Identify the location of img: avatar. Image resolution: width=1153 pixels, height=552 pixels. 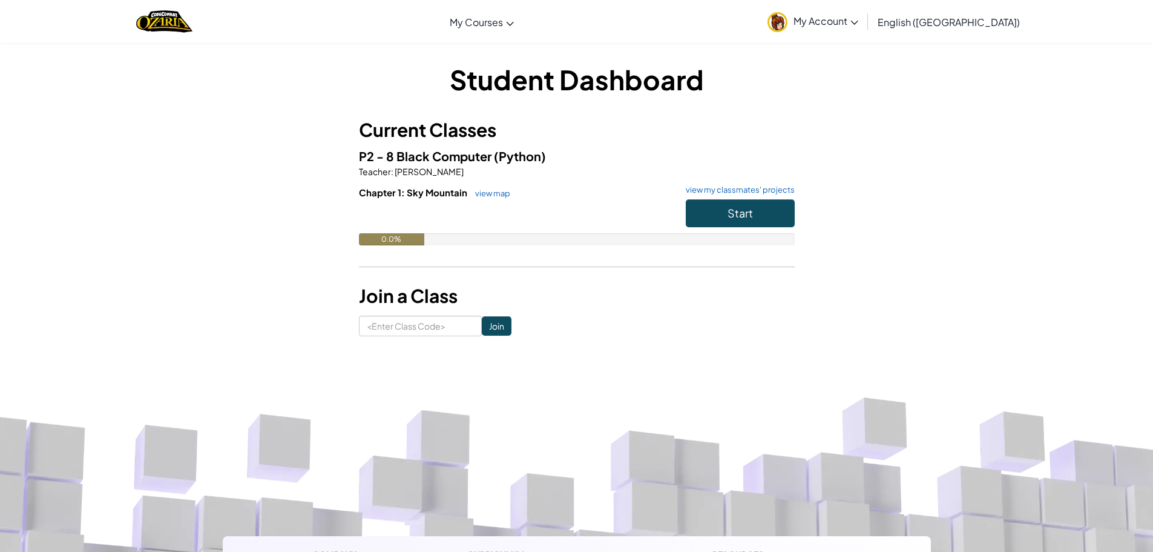
(777, 22).